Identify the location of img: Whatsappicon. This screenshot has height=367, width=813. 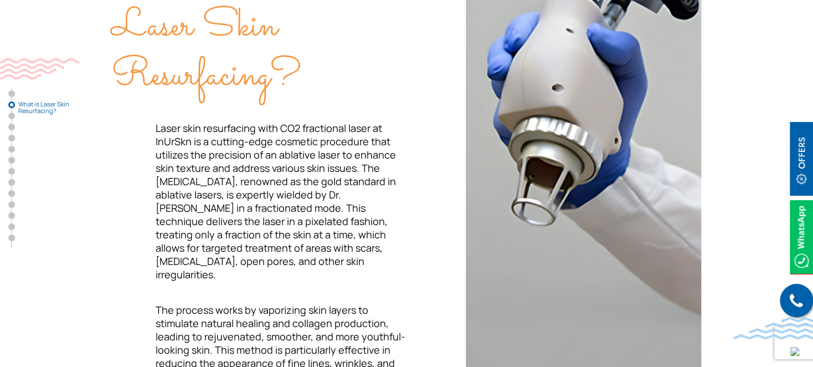
(801, 236).